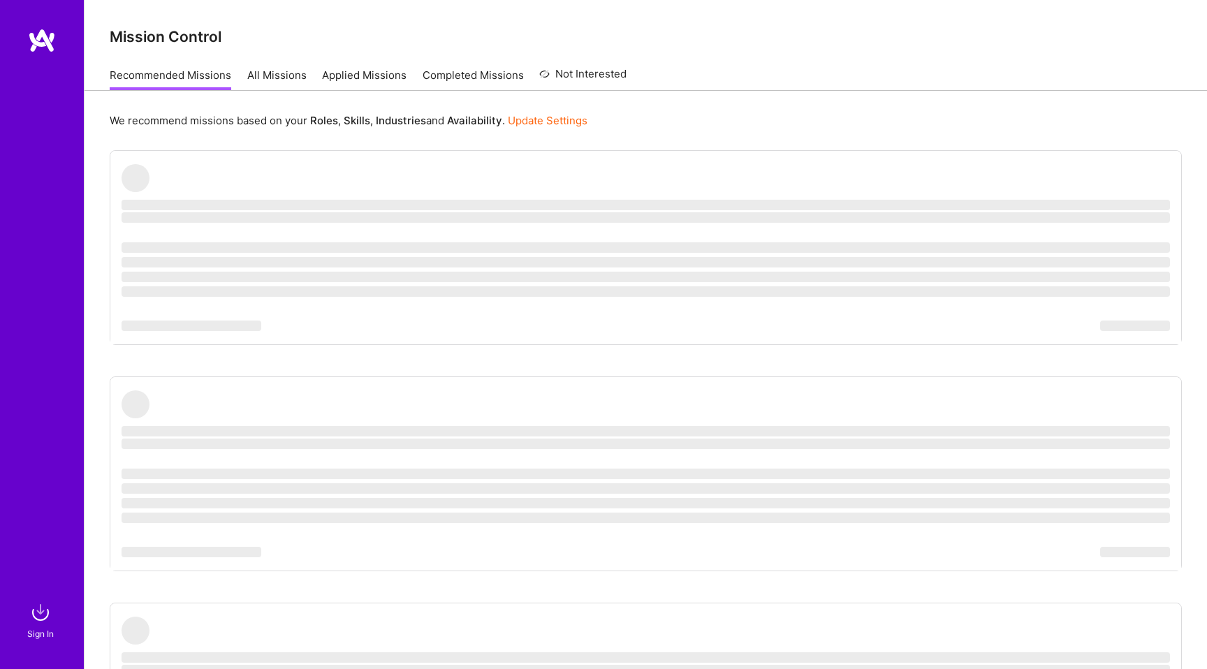 The image size is (1207, 669). Describe the element at coordinates (645, 36) in the screenshot. I see `h3: Mission Control` at that location.